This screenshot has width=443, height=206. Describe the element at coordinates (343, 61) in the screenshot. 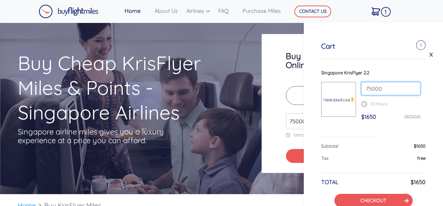

I see `h3: Buy Krisflyer Airline Miles Online` at that location.